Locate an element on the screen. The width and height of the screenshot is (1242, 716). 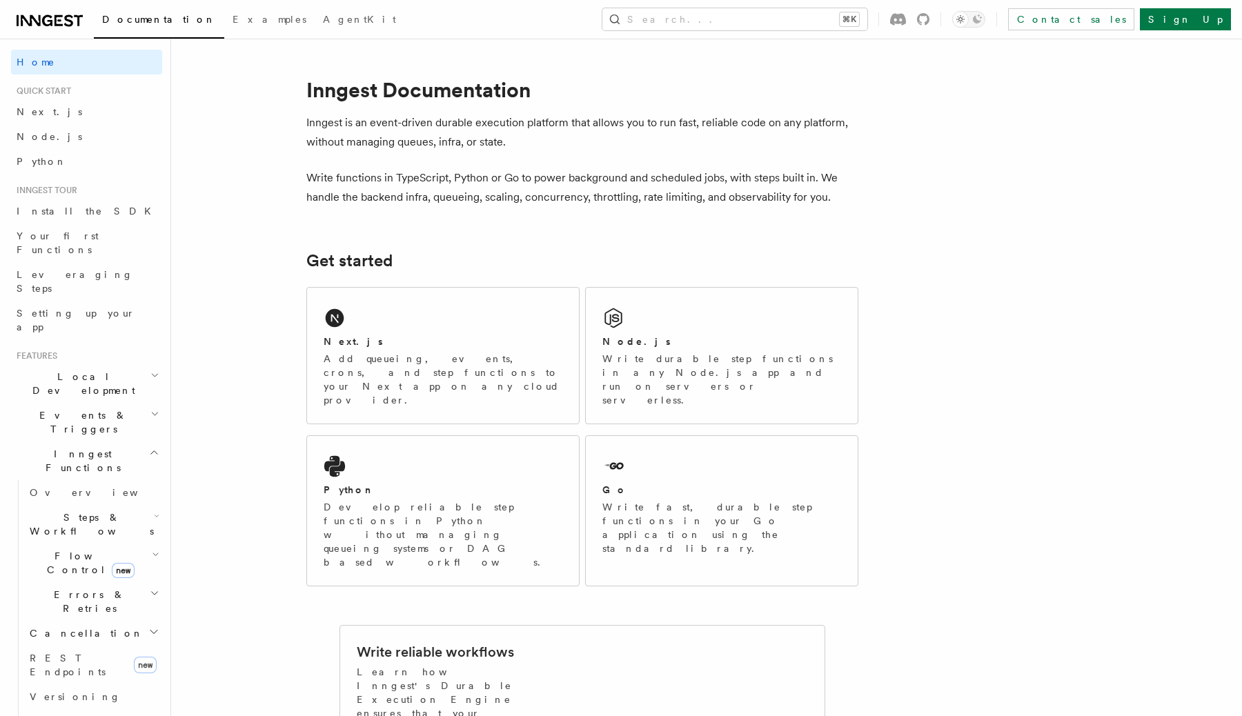
a: Versioning is located at coordinates (93, 697).